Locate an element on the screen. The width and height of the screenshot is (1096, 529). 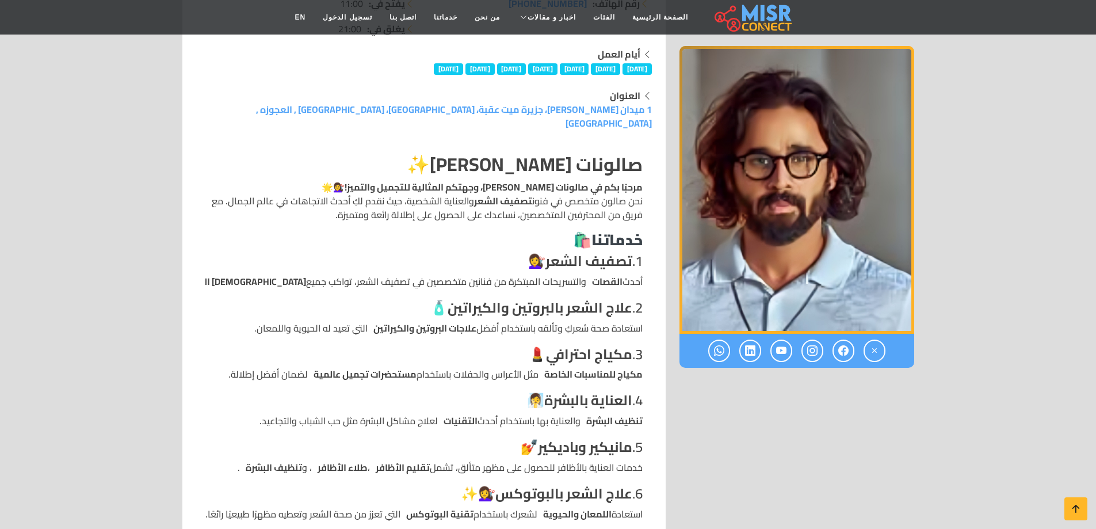
strong: القصات is located at coordinates (607, 281).